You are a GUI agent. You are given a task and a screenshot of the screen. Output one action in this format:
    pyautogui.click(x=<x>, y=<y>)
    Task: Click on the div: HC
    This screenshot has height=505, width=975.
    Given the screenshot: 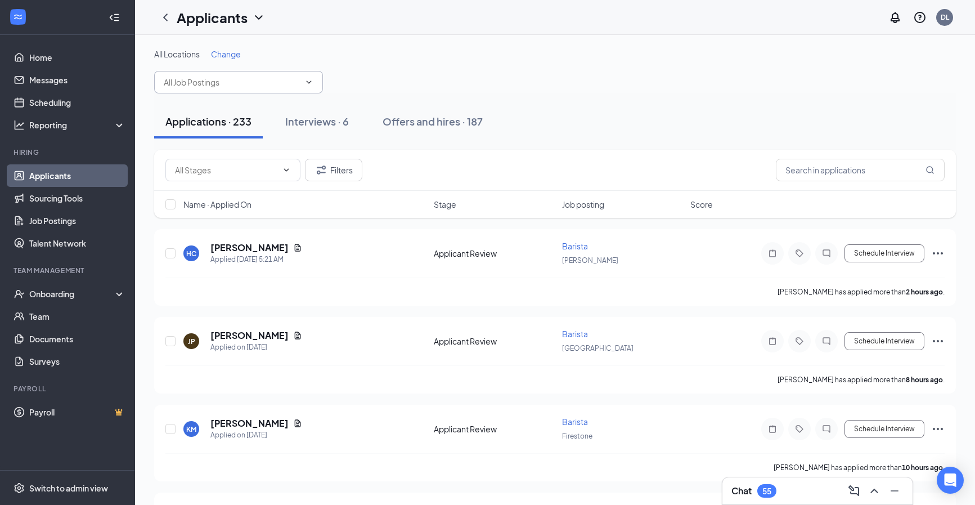 What is the action you would take?
    pyautogui.click(x=191, y=253)
    